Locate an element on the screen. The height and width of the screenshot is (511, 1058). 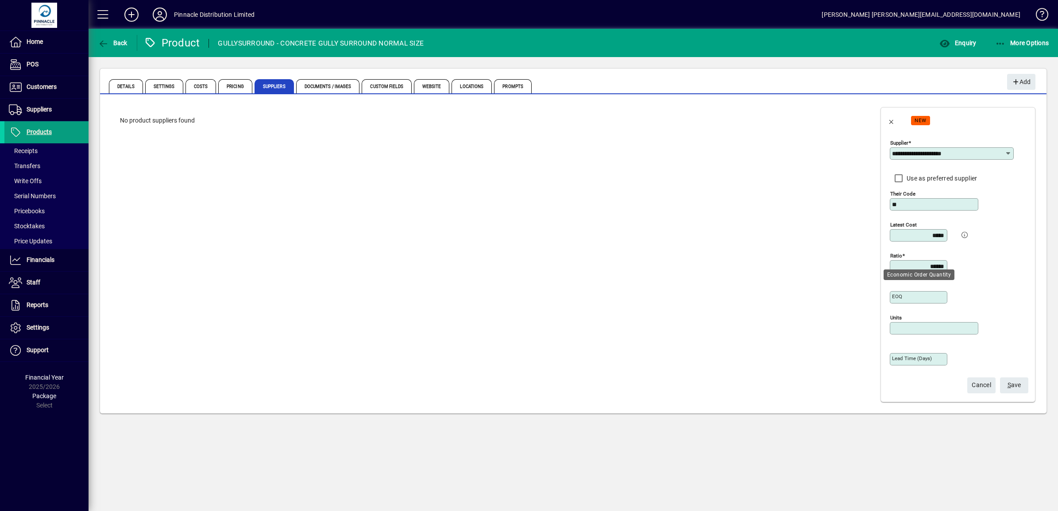
span: Price Updates is located at coordinates (31, 241).